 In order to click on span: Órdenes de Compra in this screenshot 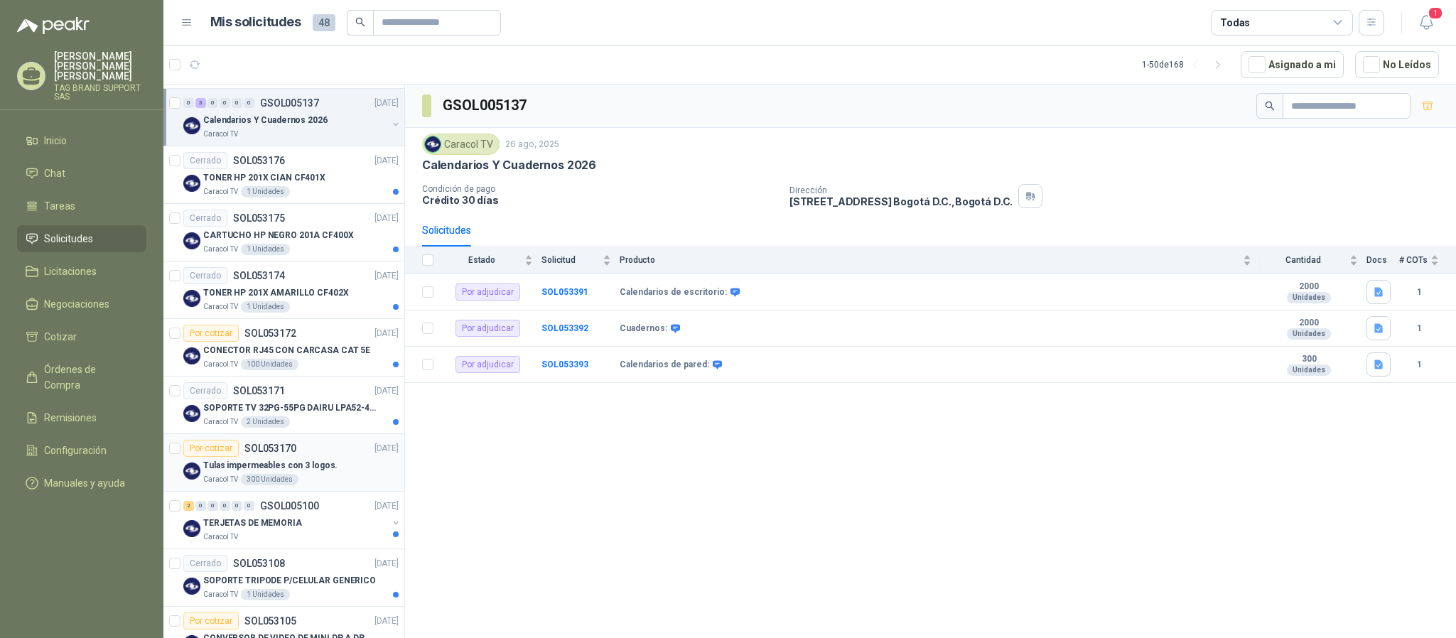, I will do `click(88, 377)`.